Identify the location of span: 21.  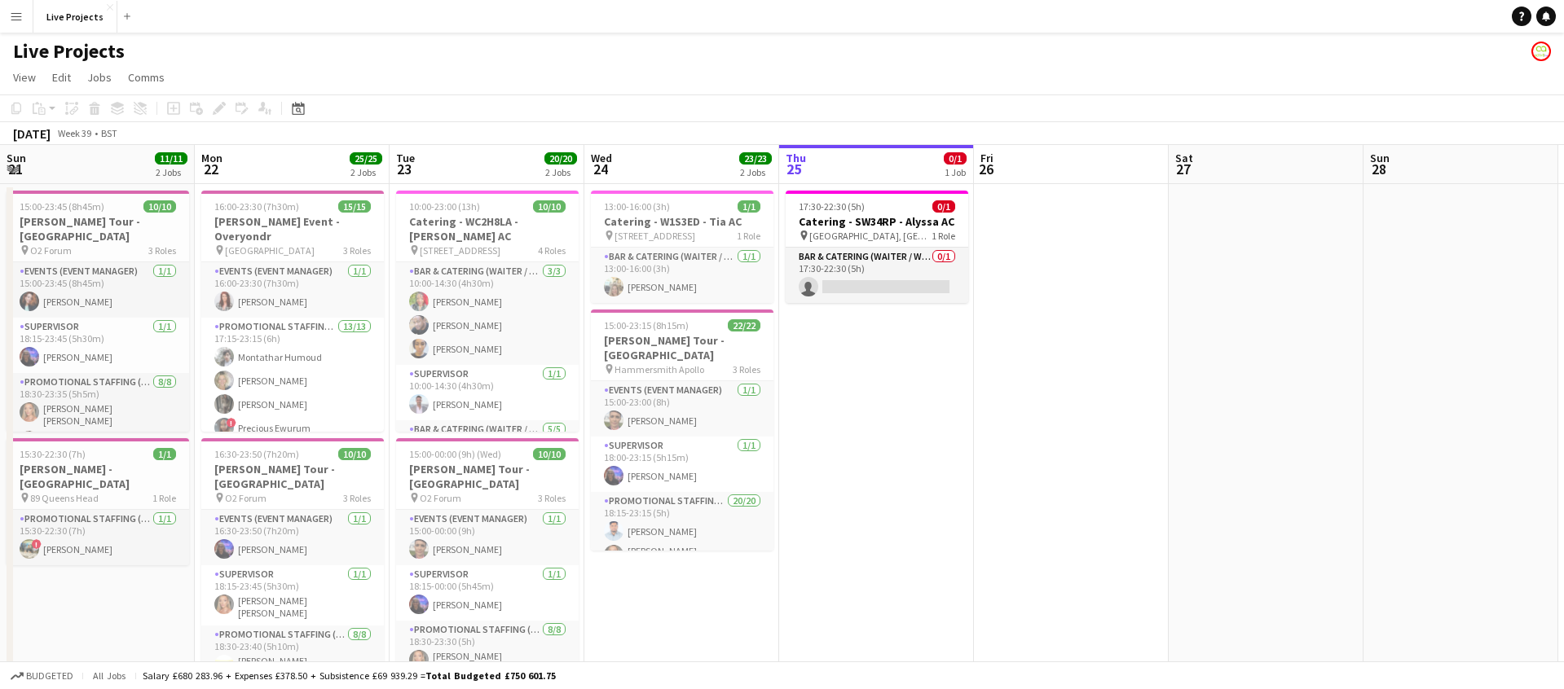
(15, 169).